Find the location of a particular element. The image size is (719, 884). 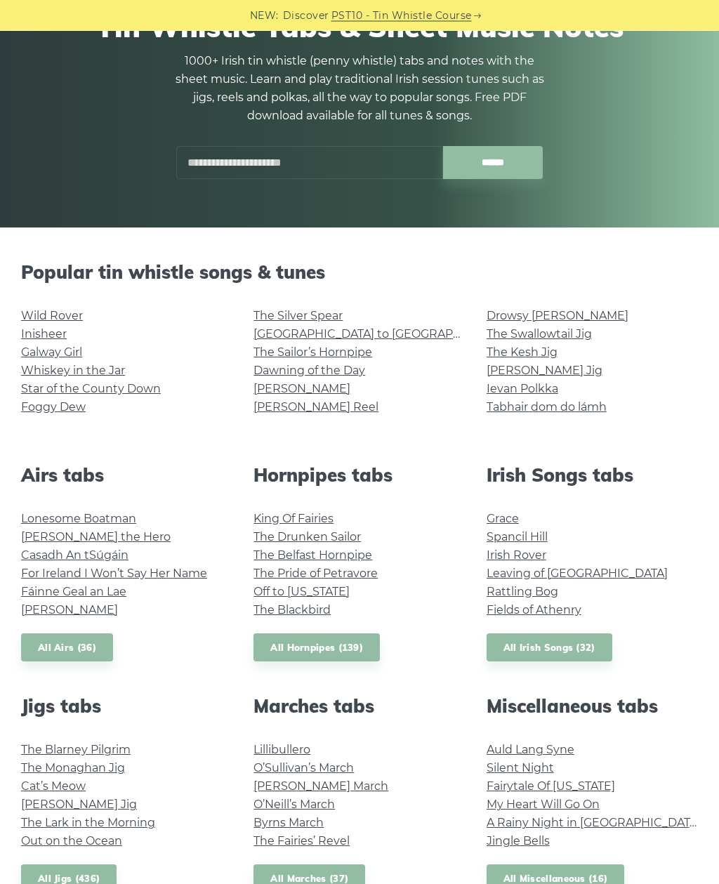

a: Wild Rover is located at coordinates (52, 316).